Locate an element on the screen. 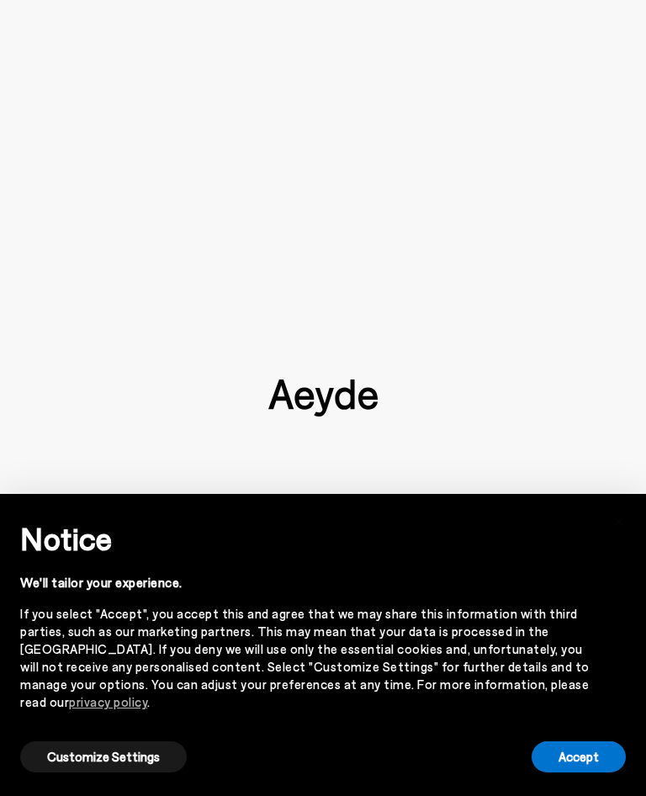 The image size is (646, 796). div: If you select "Accept", you accept this and agree that we may share this information with third p... is located at coordinates (310, 658).